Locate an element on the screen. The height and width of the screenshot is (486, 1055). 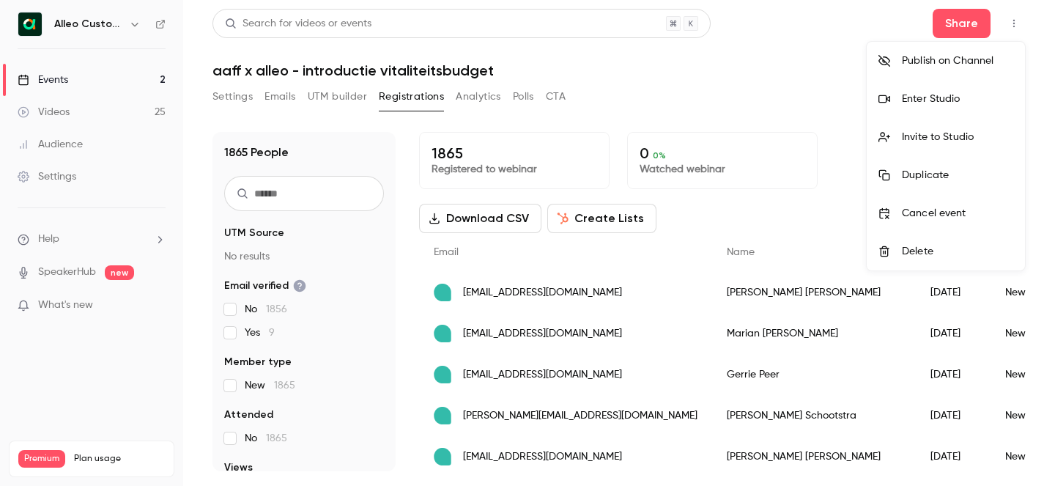
div: Invite to Studio is located at coordinates (958, 137).